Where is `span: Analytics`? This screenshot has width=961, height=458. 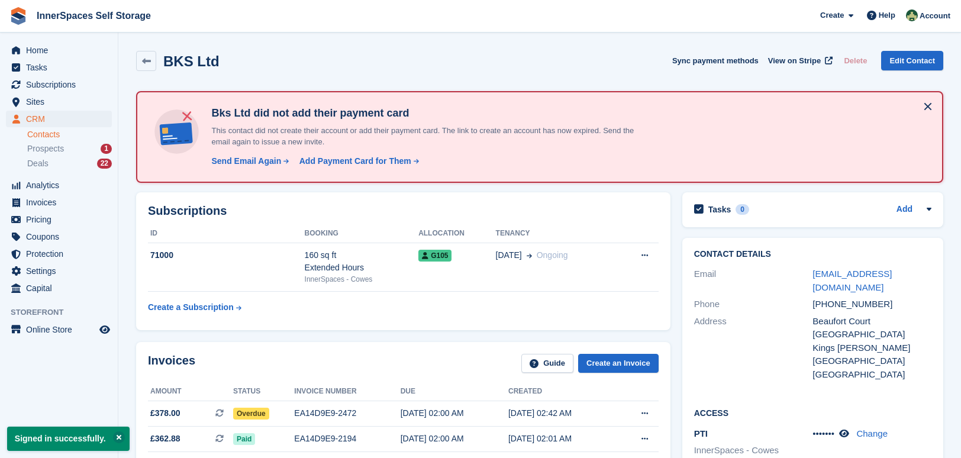
span: Analytics is located at coordinates (62, 185).